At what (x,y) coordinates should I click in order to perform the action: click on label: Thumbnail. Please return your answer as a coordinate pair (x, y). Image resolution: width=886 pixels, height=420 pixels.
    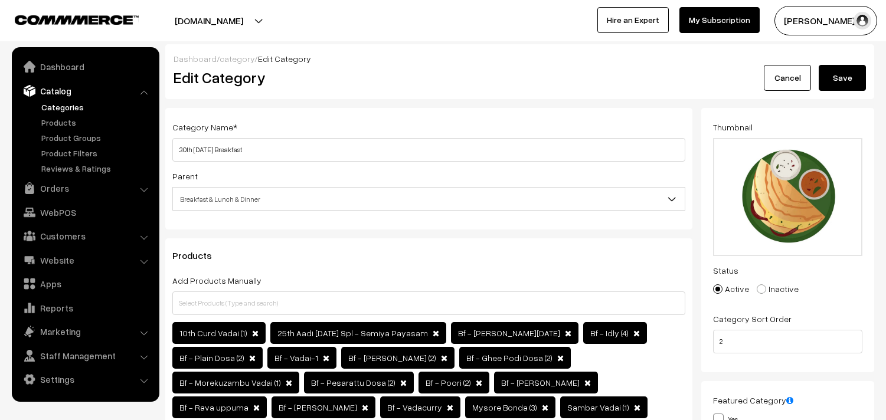
    Looking at the image, I should click on (733, 127).